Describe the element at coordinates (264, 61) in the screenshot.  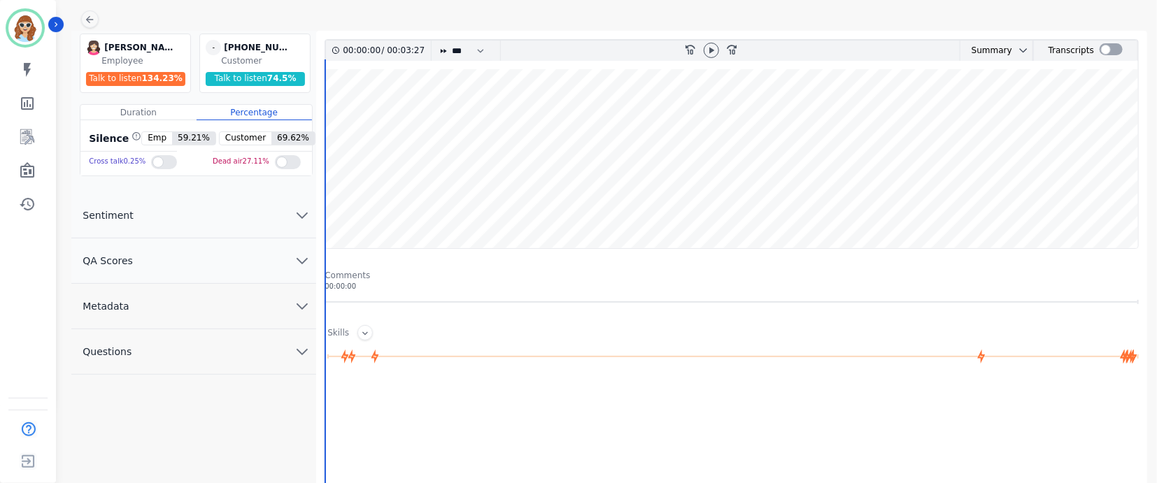
I see `div: Customer` at that location.